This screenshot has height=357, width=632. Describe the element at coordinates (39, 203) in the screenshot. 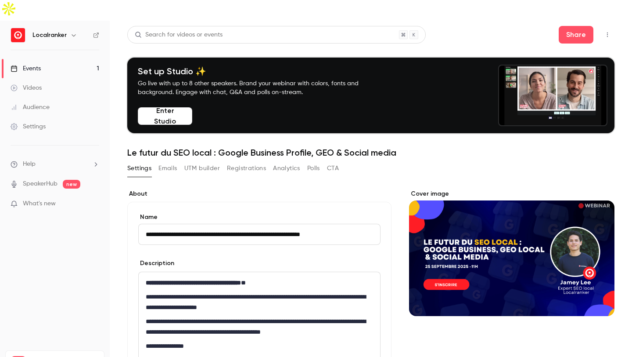

I see `span: What's new` at that location.